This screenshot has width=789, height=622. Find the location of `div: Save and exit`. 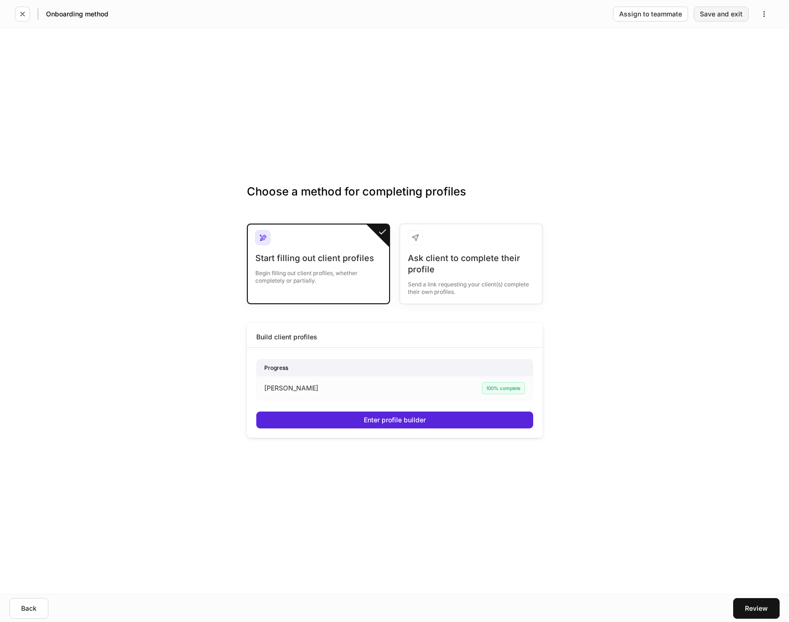

div: Save and exit is located at coordinates (721, 14).